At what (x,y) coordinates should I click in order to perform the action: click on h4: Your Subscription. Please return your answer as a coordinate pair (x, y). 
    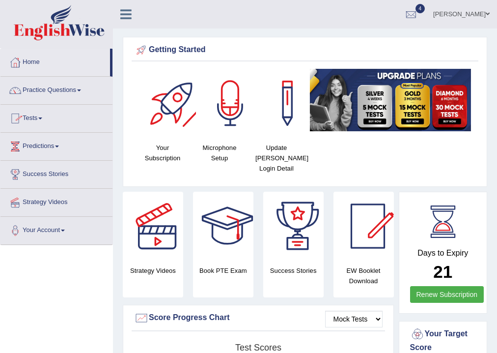
    Looking at the image, I should click on (163, 153).